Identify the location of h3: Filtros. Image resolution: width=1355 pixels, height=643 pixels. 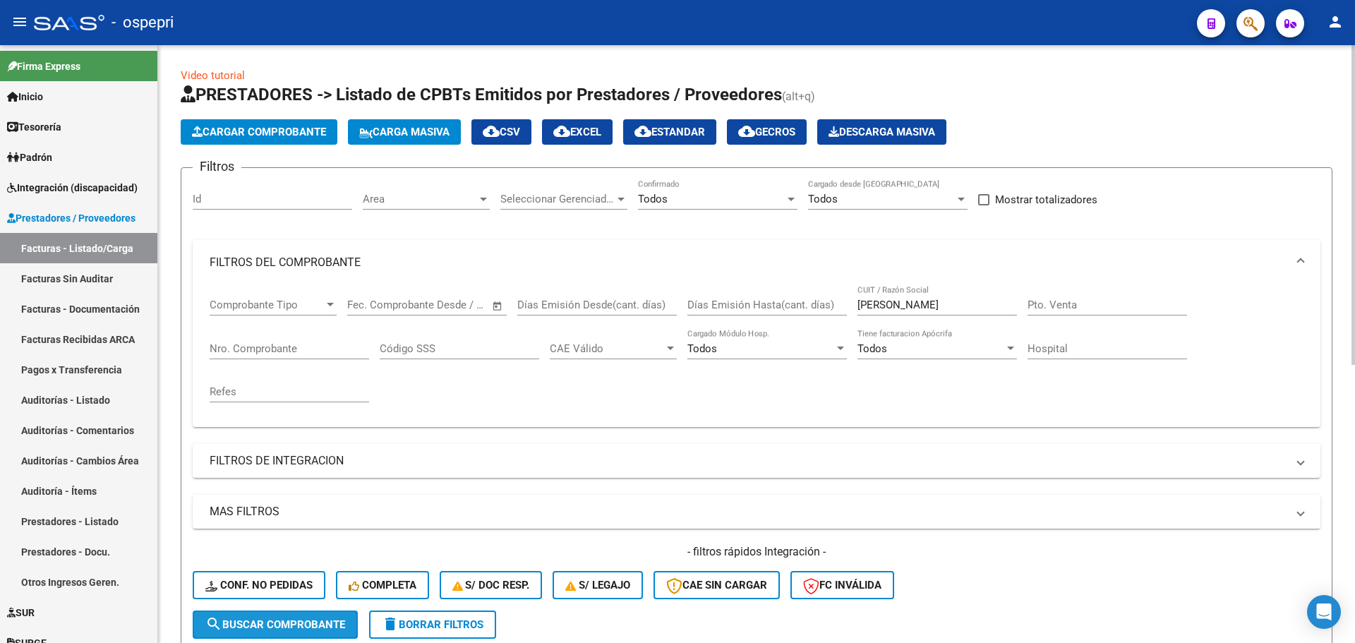
(217, 167).